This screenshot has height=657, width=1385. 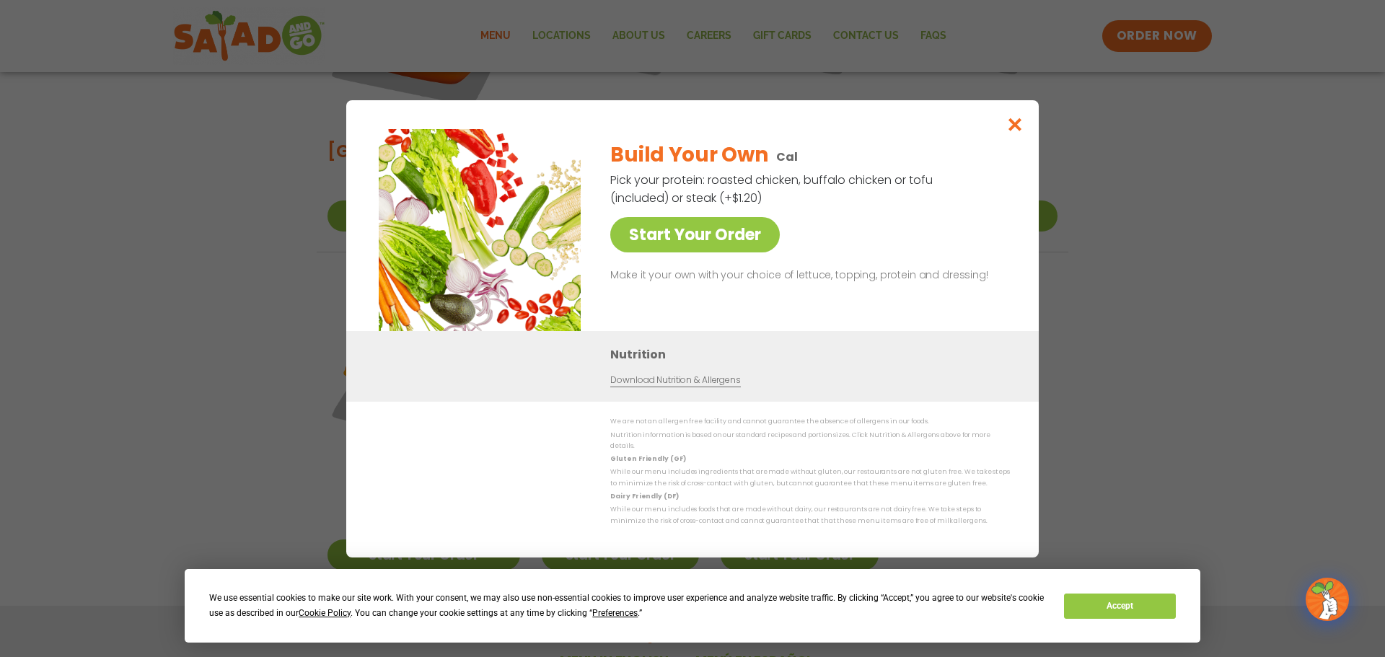 I want to click on p: Cal, so click(x=787, y=157).